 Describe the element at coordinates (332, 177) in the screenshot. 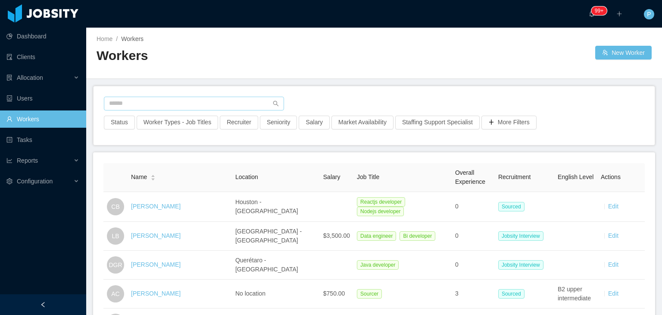

I see `span: Salary` at that location.